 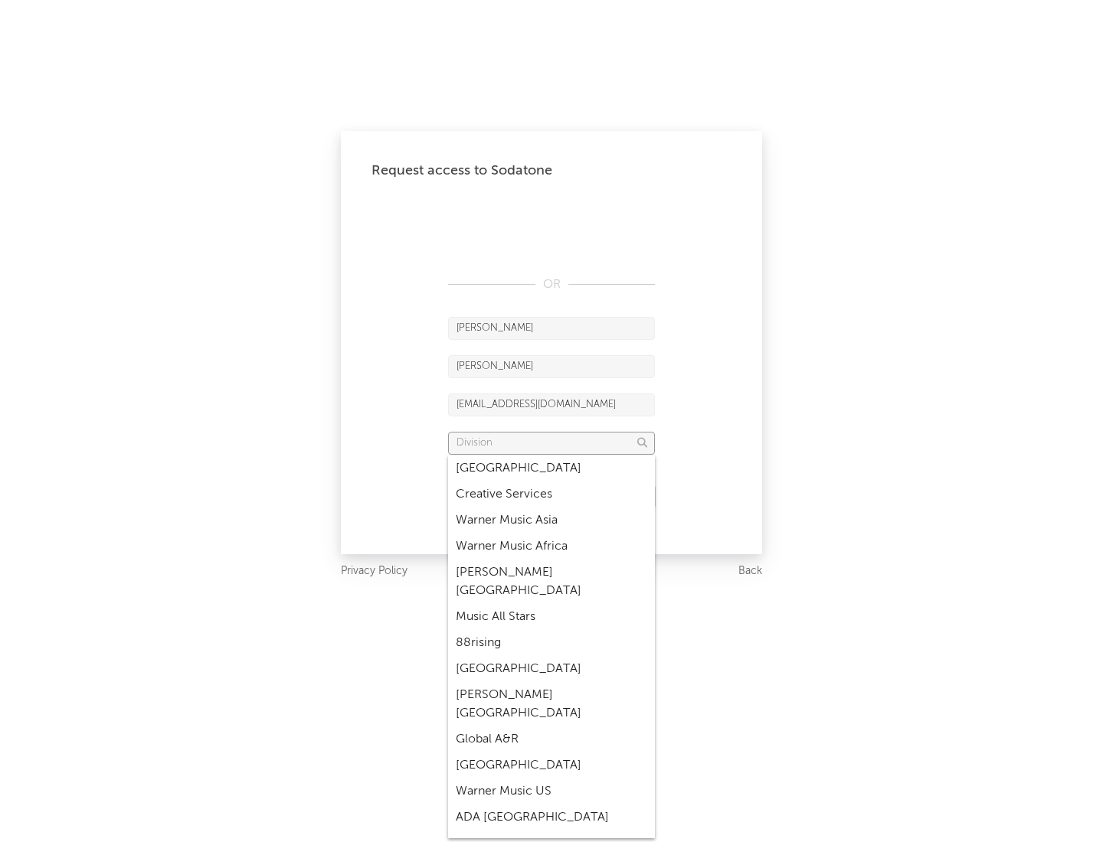 What do you see at coordinates (551, 443) in the screenshot?
I see `input: Division` at bounding box center [551, 443].